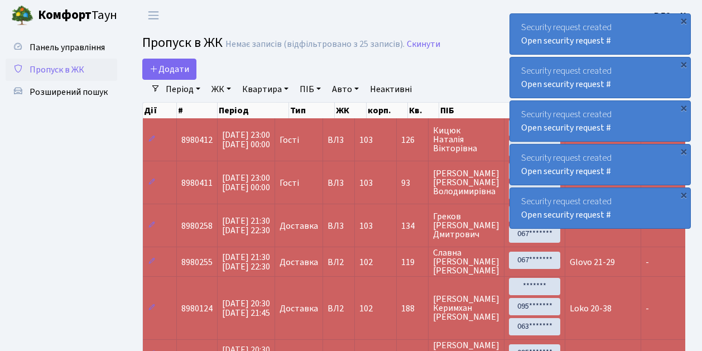 Image resolution: width=702 pixels, height=351 pixels. Describe the element at coordinates (315, 44) in the screenshot. I see `div: Немає записів (відфільтровано з 25 записів).` at that location.